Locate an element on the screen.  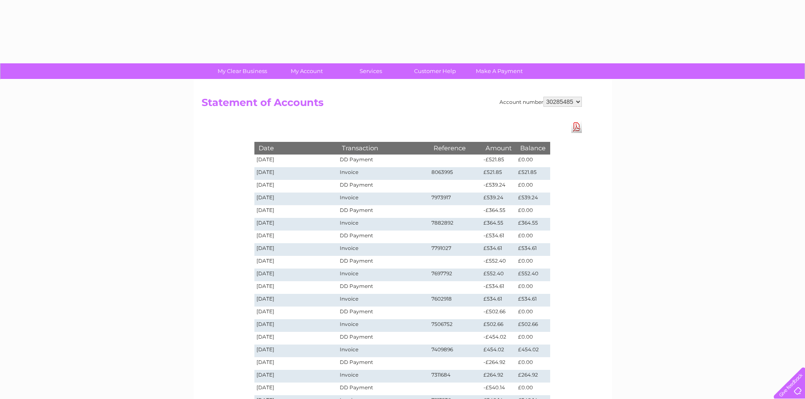
td: -£264.92 is located at coordinates (498, 364).